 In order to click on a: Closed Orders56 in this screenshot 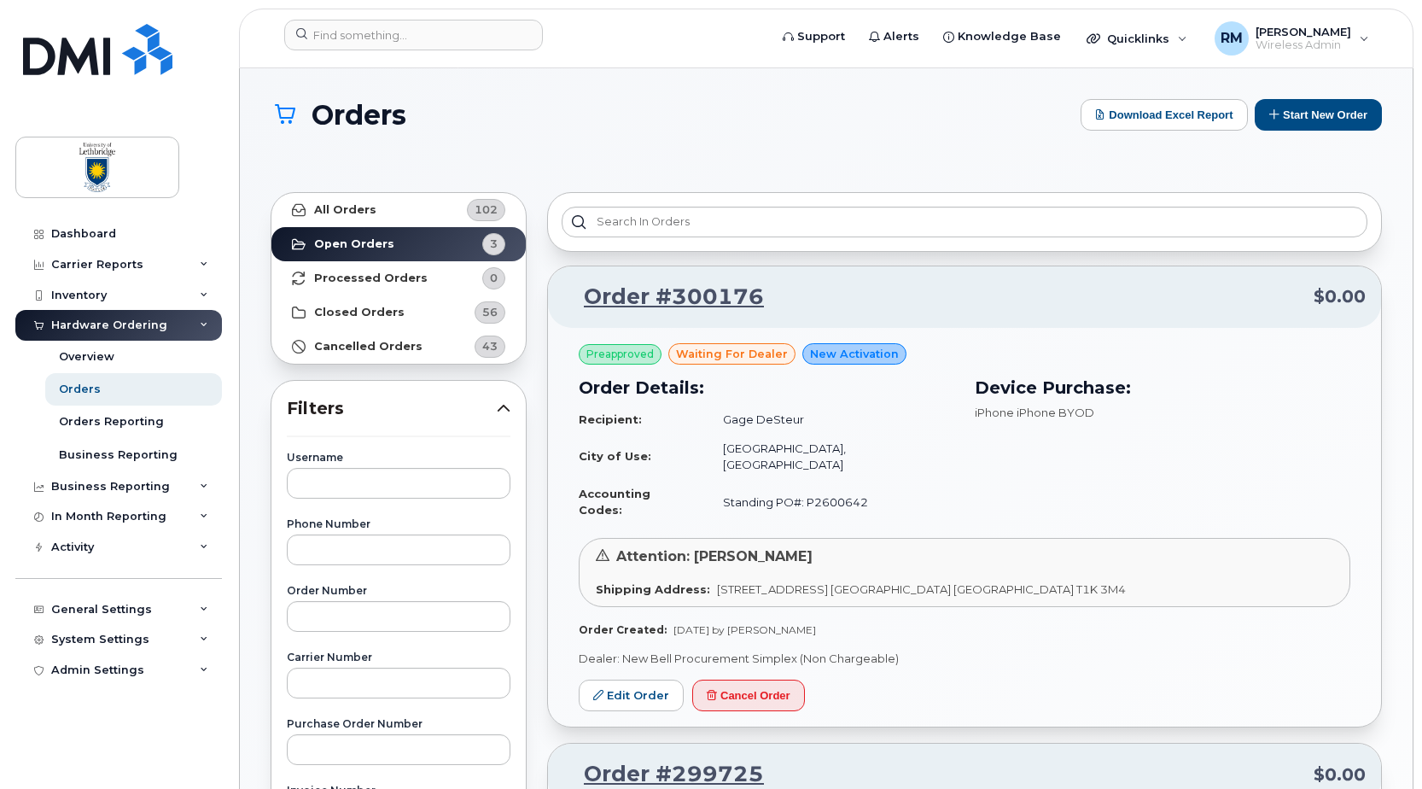, I will do `click(399, 312)`.